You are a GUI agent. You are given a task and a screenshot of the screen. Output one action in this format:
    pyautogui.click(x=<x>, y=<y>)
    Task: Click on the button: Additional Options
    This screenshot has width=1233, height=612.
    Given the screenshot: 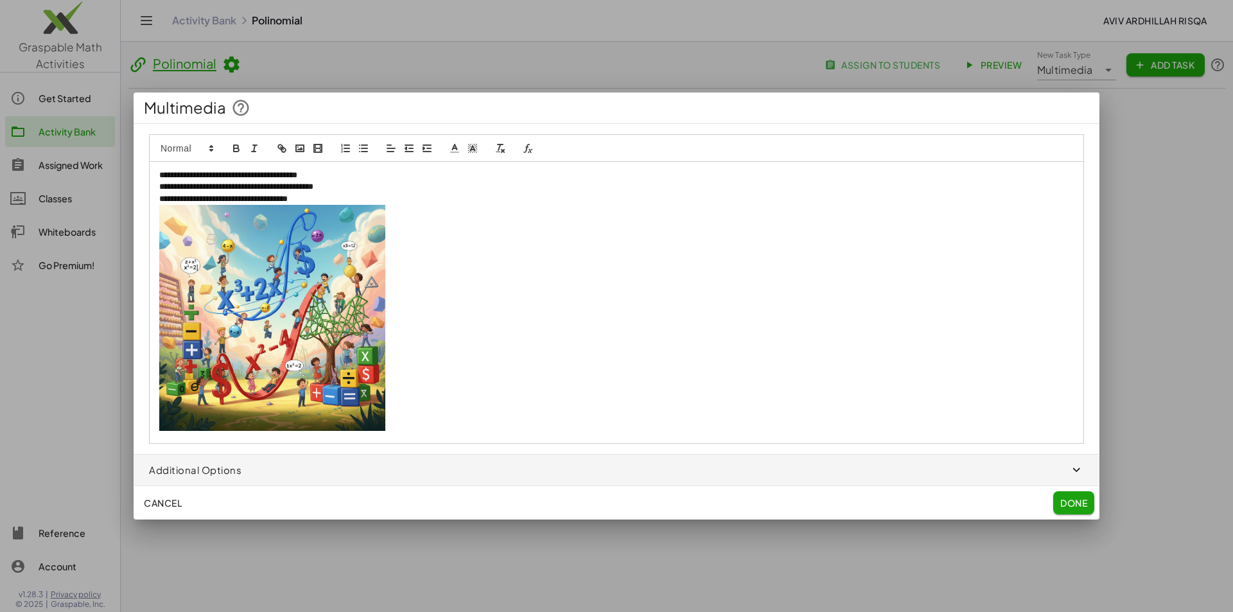 What is the action you would take?
    pyautogui.click(x=617, y=470)
    